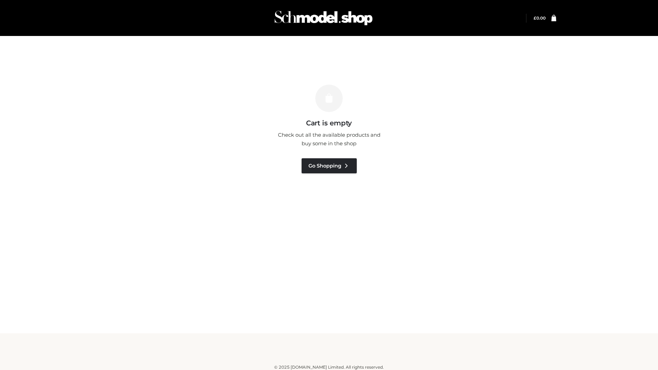 This screenshot has height=370, width=658. Describe the element at coordinates (329, 123) in the screenshot. I see `h3: Cart is empty` at that location.